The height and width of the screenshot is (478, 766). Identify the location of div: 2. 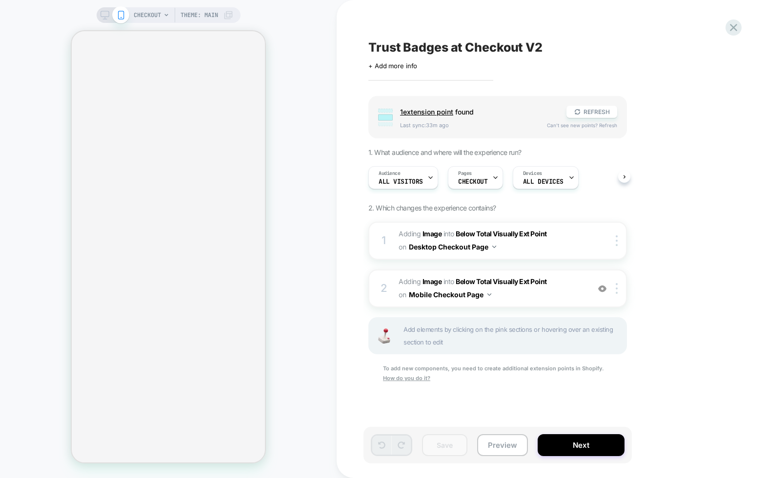
(384, 289).